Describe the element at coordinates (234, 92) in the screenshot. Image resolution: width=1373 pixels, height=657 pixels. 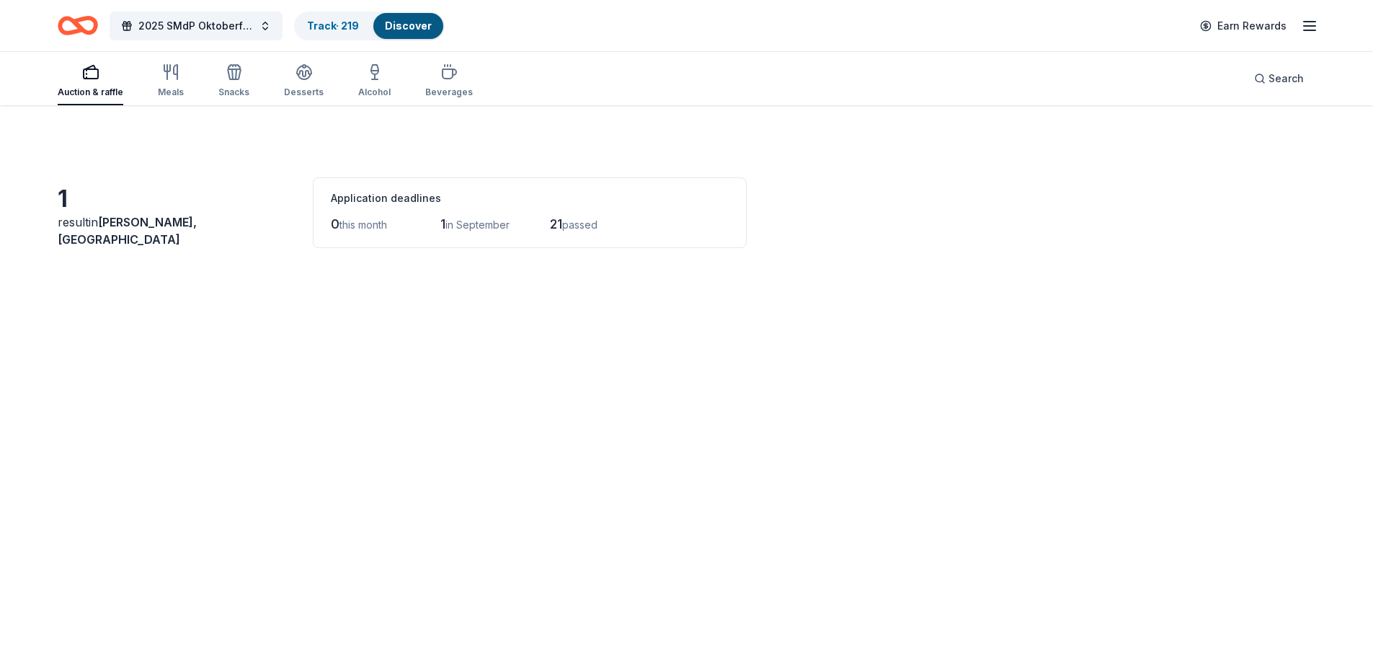
I see `div: Snacks` at that location.